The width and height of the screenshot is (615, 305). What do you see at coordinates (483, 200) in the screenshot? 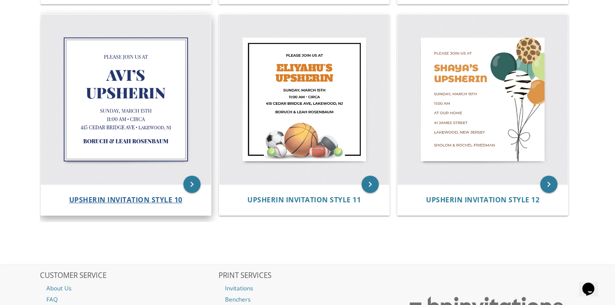
I see `span: Upsherin Invitation Style 12` at bounding box center [483, 200].